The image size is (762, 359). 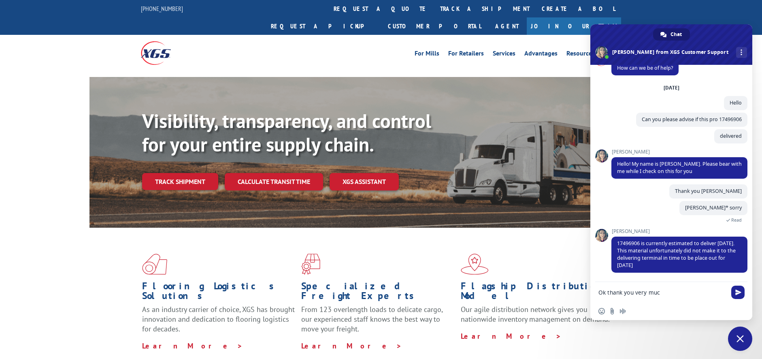 What do you see at coordinates (466, 55) in the screenshot?
I see `a: For Retailers` at bounding box center [466, 55].